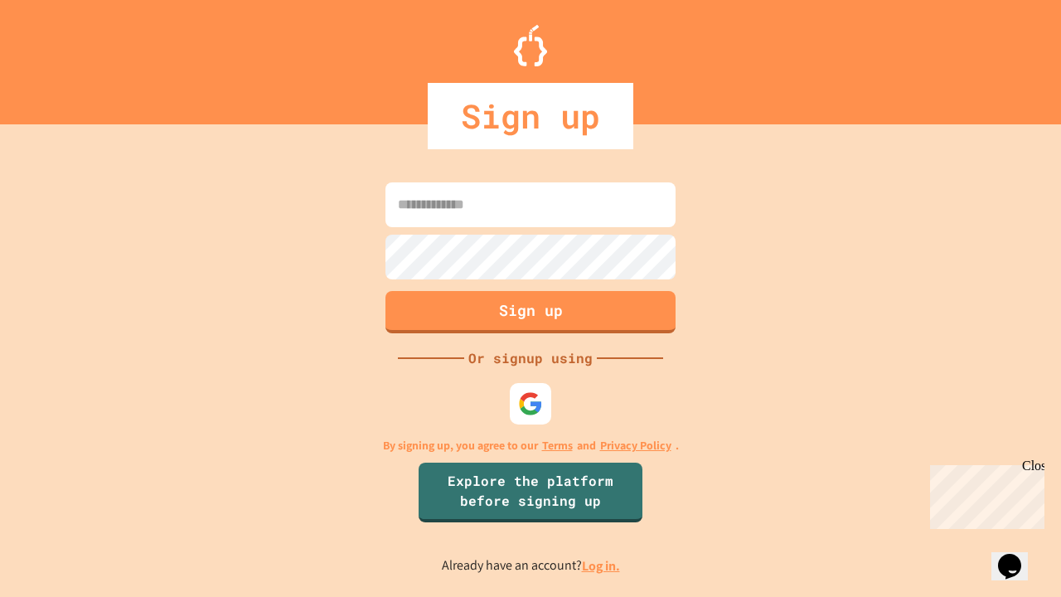 The height and width of the screenshot is (597, 1061). Describe the element at coordinates (531, 46) in the screenshot. I see `img: Logo.svg` at that location.